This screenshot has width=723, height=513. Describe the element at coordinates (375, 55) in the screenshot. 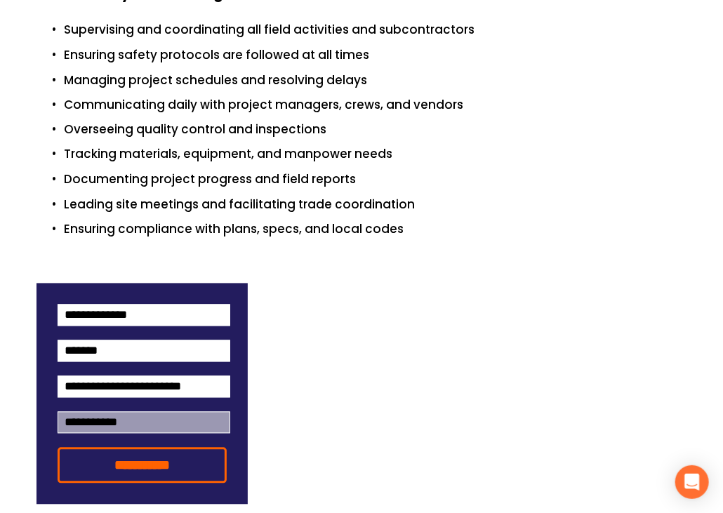

I see `p: Ensuring safety protocols are followed at all times` at that location.